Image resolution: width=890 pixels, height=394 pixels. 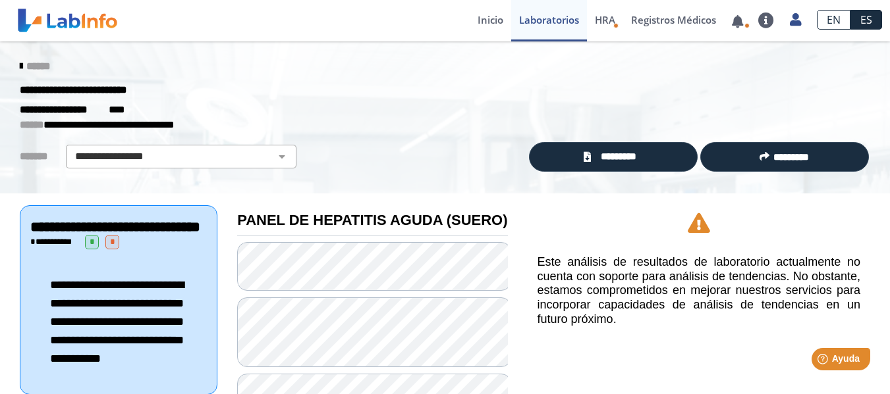 What do you see at coordinates (604, 20) in the screenshot?
I see `font: HRA` at bounding box center [604, 20].